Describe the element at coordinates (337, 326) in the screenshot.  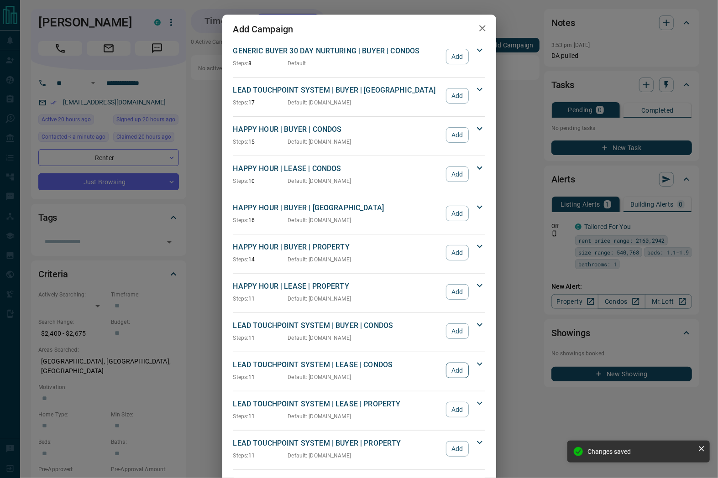
I see `p: LEAD TOUCHPOINT SYSTEM | BUYER | CONDOS` at that location.